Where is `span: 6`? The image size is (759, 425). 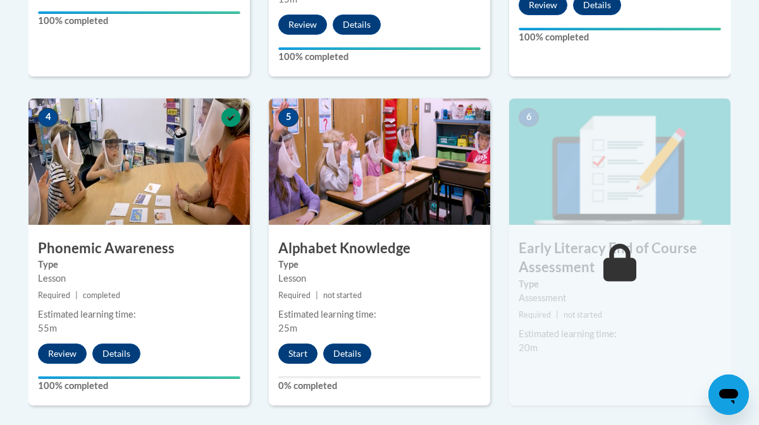
span: 6 is located at coordinates (528, 118).